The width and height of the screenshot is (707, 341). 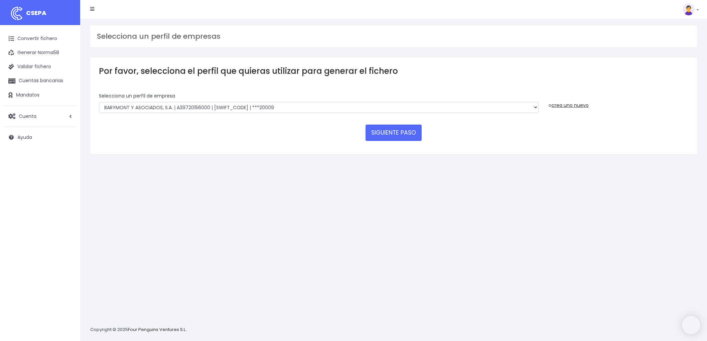 What do you see at coordinates (40, 81) in the screenshot?
I see `a: Cuentas bancarias` at bounding box center [40, 81].